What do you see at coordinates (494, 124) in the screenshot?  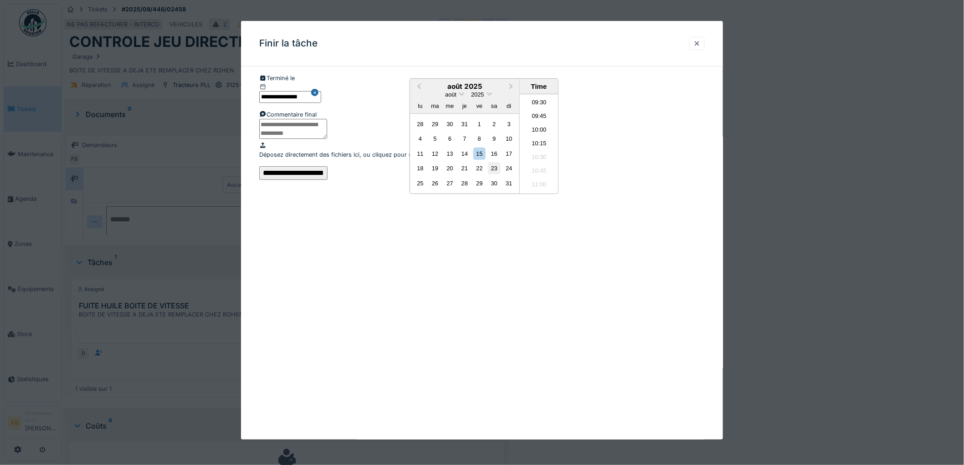 I see `div: Choose samedi 2 août 2025` at bounding box center [494, 124].